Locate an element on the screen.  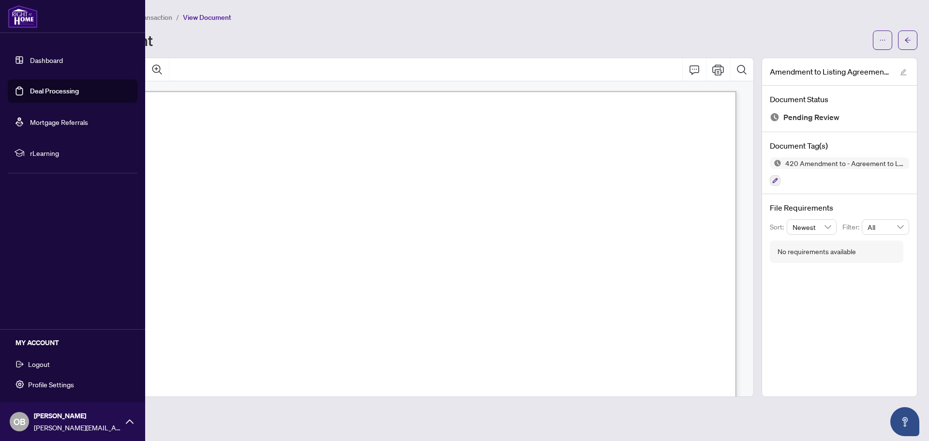
div: No requirements available is located at coordinates (817, 252).